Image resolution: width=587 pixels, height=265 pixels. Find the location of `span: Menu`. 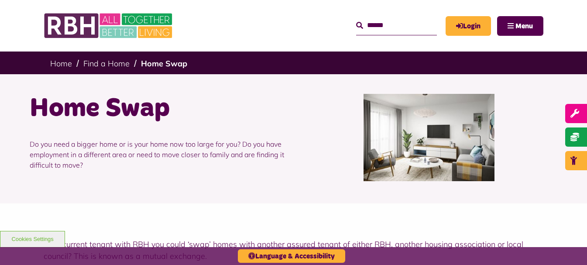

span: Menu is located at coordinates (524, 26).